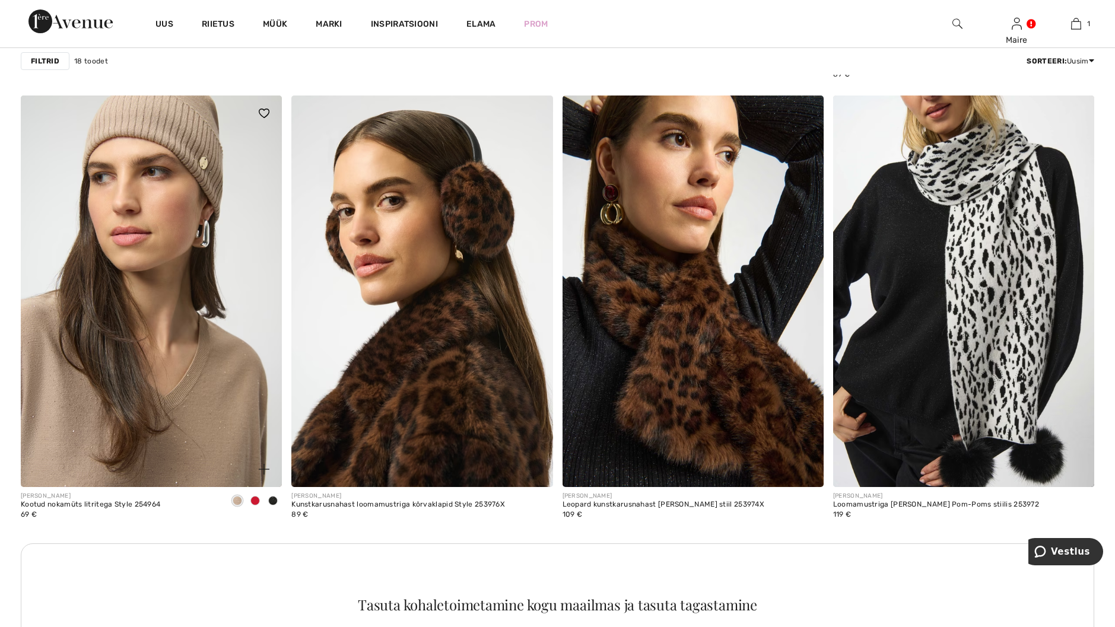  I want to click on img: Koo nokamüts litrite stiilis 254964. Must, so click(151, 291).